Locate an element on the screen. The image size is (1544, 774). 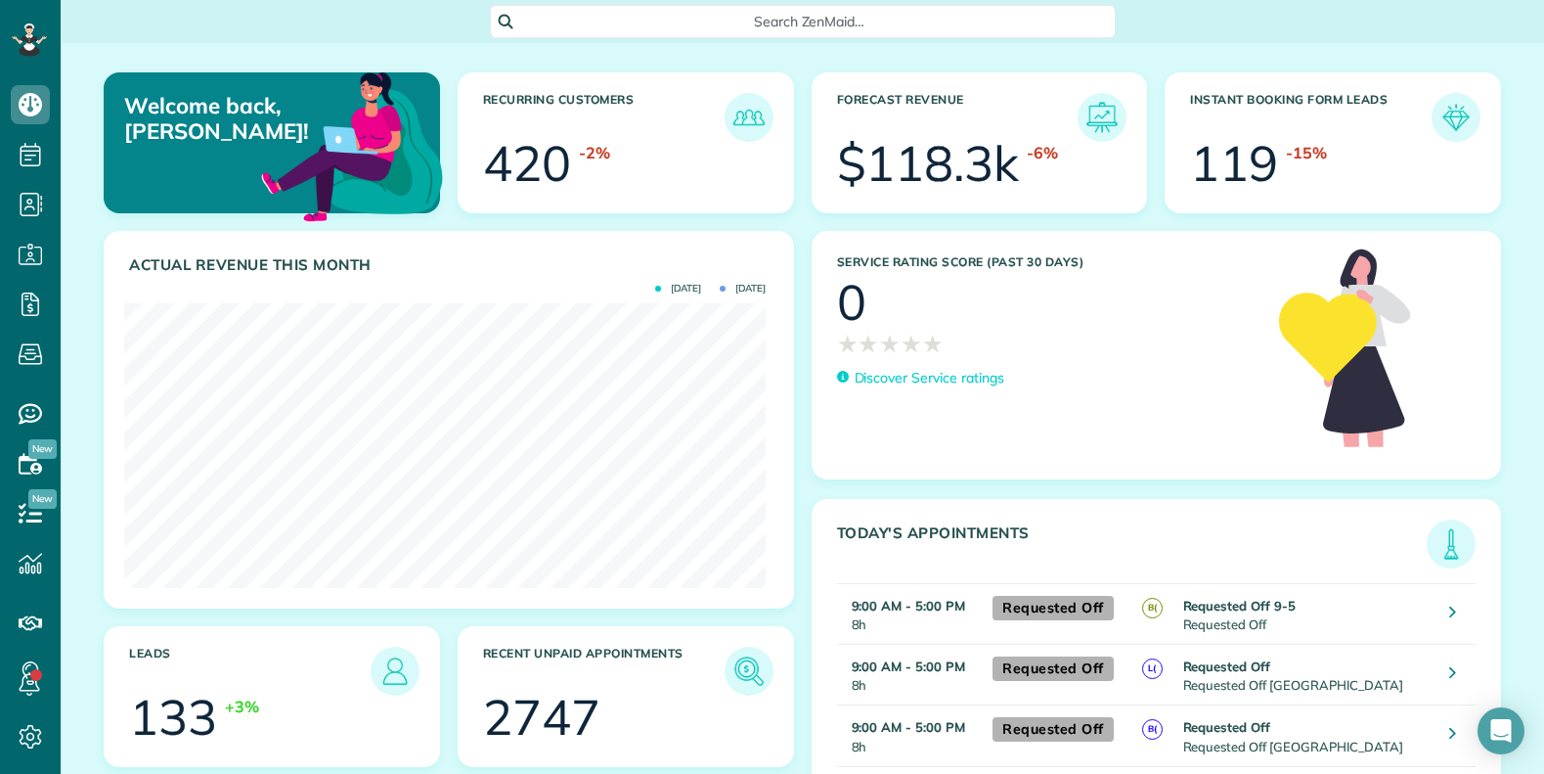
div: $118.3k is located at coordinates (928, 163).